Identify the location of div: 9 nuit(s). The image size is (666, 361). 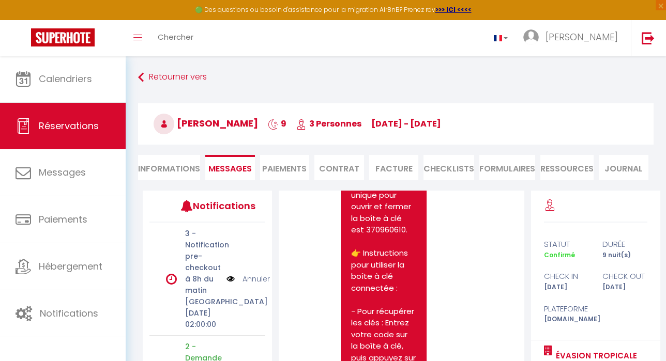
(624, 255).